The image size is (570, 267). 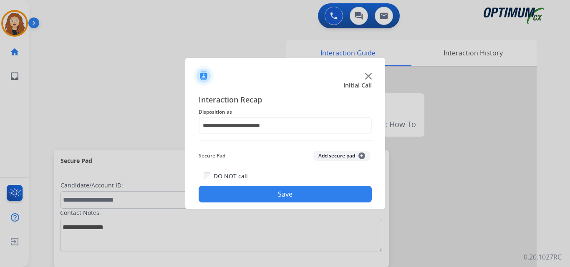 What do you see at coordinates (285, 141) in the screenshot?
I see `img: contact-recap-line.svg` at bounding box center [285, 141].